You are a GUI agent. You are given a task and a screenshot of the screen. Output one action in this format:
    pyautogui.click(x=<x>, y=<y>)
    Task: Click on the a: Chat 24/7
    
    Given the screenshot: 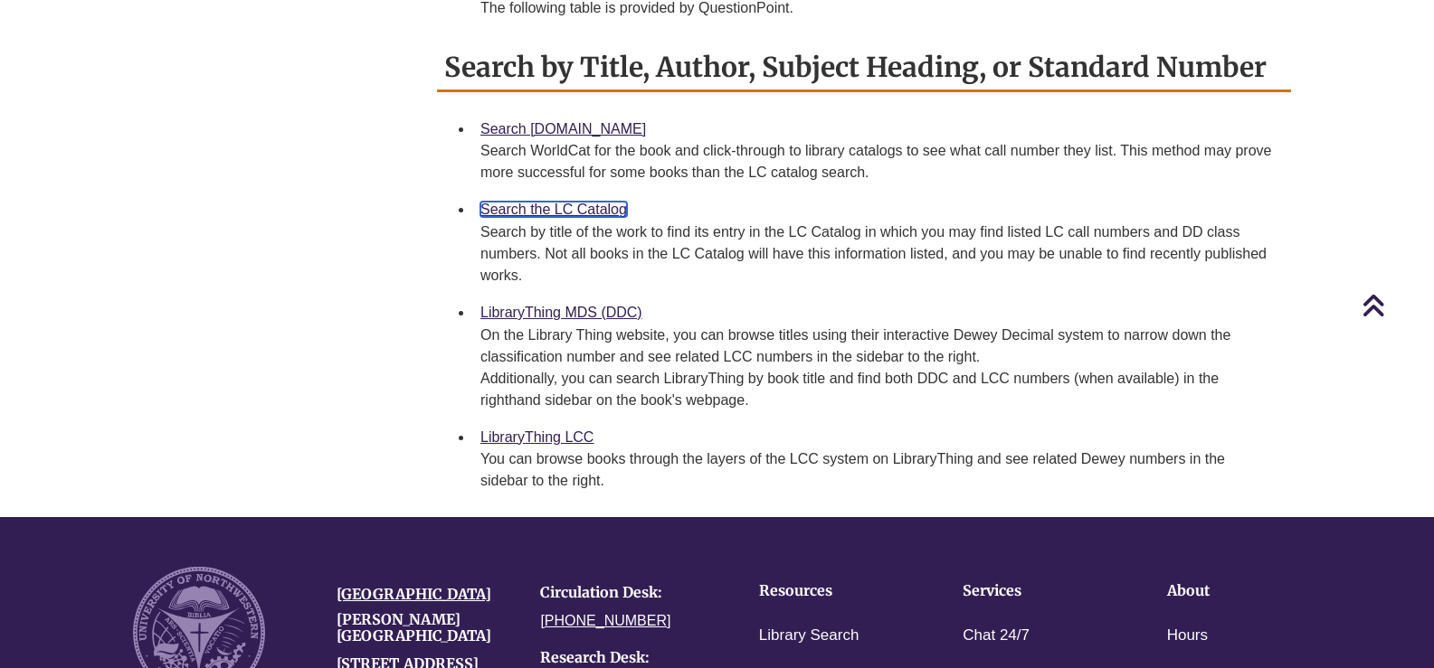 What is the action you would take?
    pyautogui.click(x=996, y=636)
    